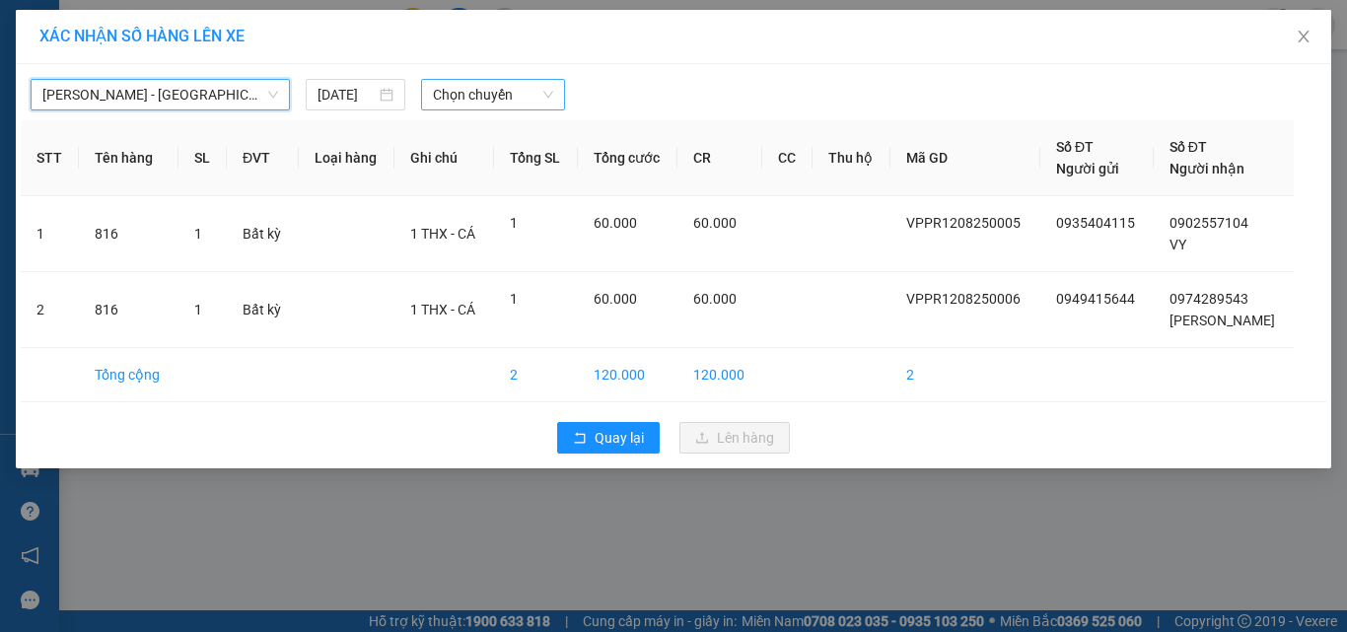 This screenshot has width=1347, height=632. I want to click on th: CR, so click(720, 158).